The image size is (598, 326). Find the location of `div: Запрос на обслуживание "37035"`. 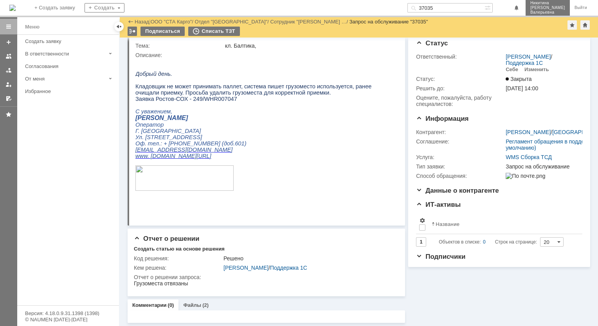

div: Запрос на обслуживание "37035" is located at coordinates (388, 22).